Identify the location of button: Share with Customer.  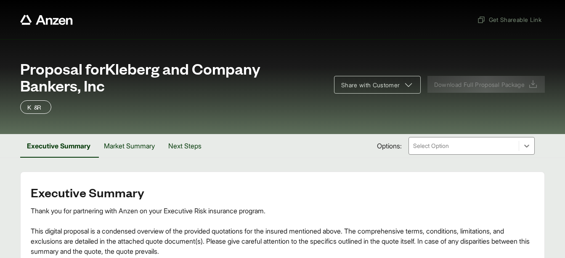
(378, 85).